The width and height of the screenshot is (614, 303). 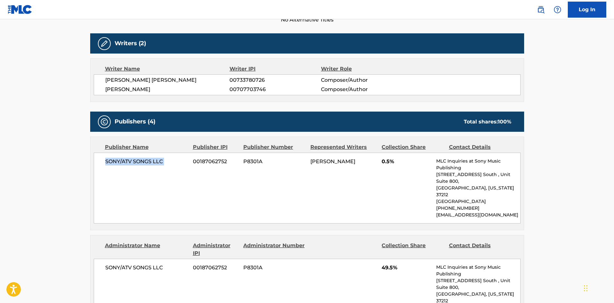 I want to click on div: Writer Role, so click(x=362, y=69).